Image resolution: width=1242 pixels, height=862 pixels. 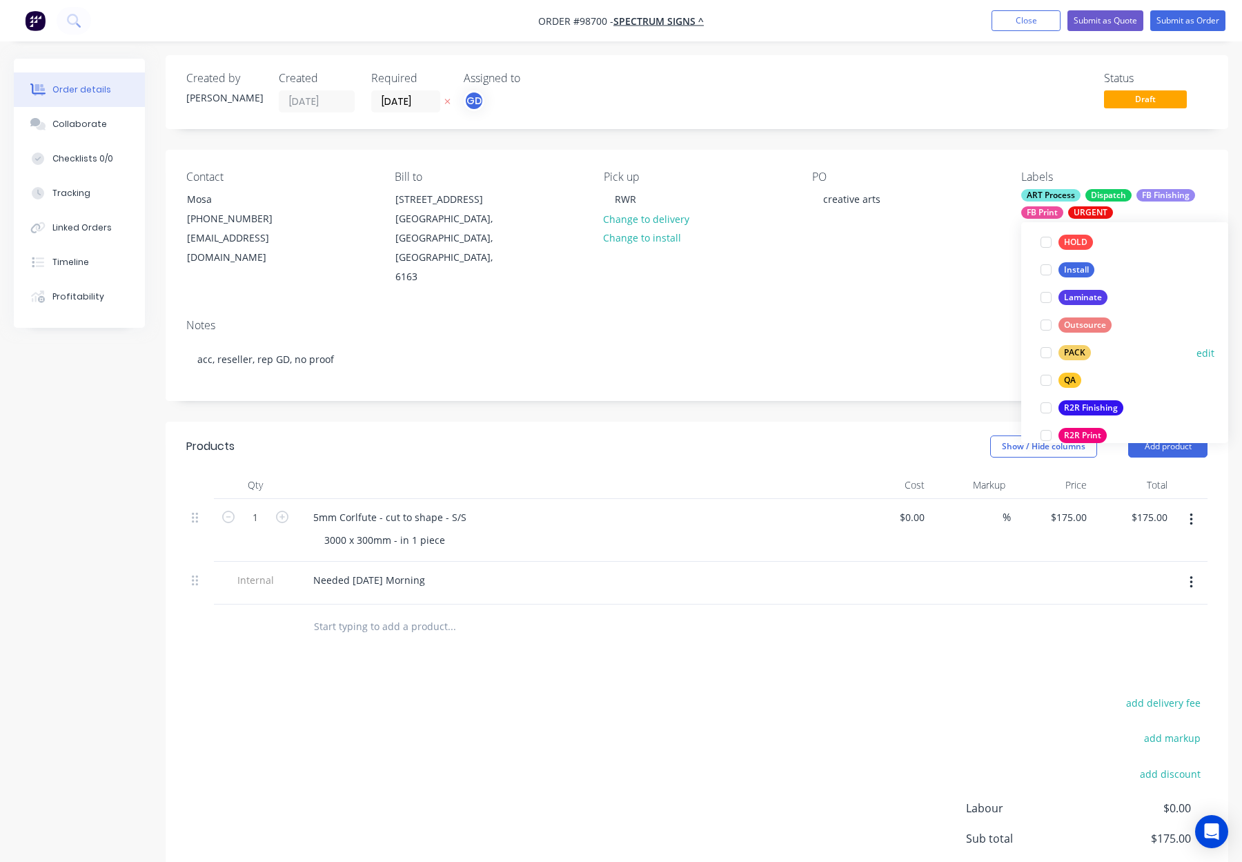 I want to click on div: RWR, so click(x=625, y=199).